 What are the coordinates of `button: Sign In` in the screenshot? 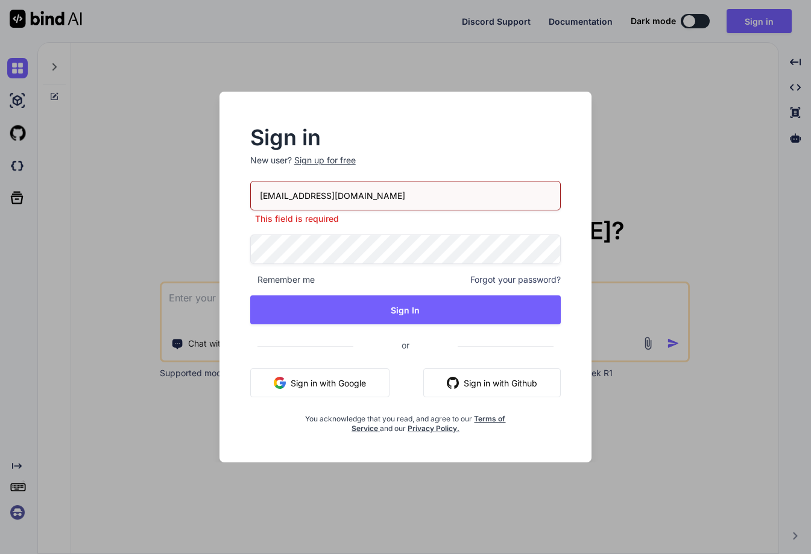 It's located at (406, 310).